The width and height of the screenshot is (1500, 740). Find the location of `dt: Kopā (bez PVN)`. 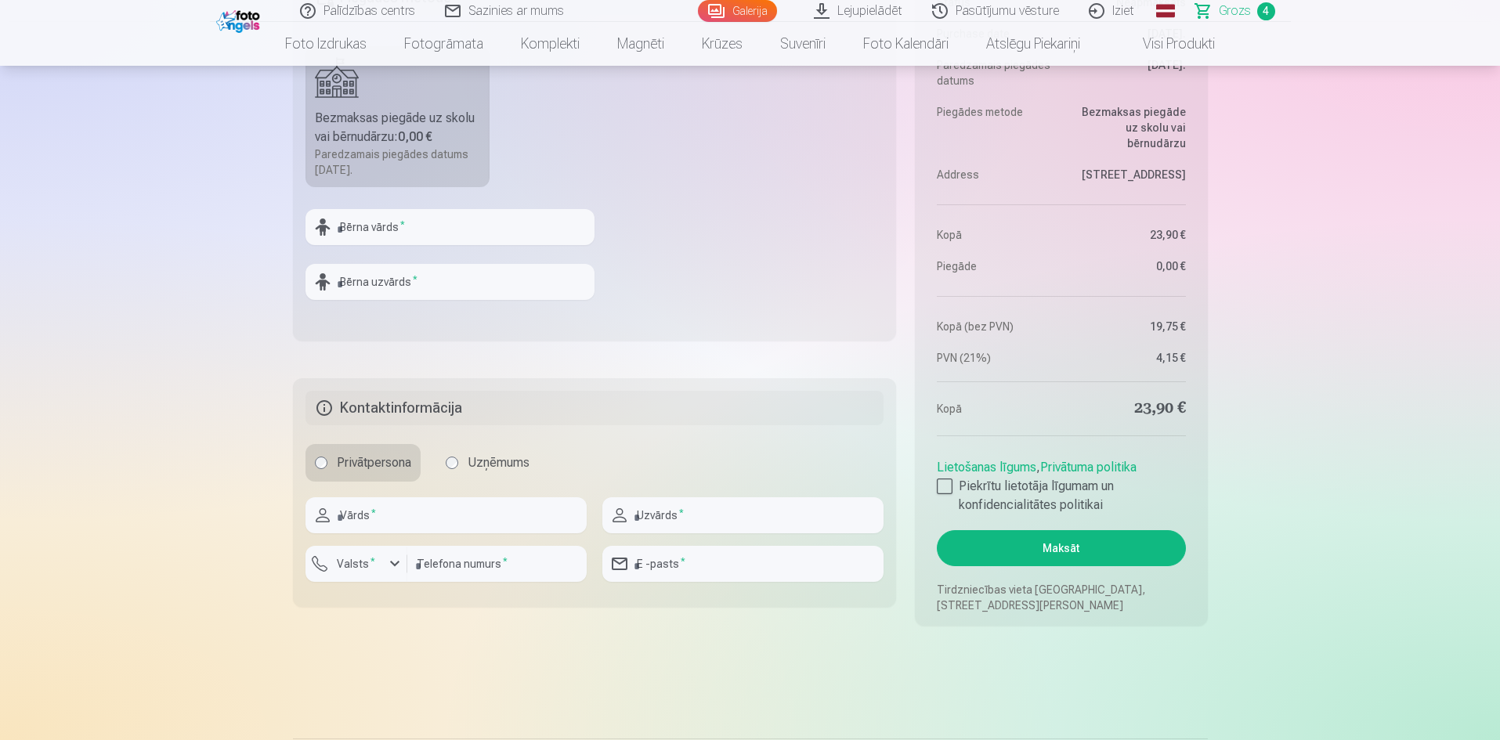

dt: Kopā (bez PVN) is located at coordinates (995, 327).